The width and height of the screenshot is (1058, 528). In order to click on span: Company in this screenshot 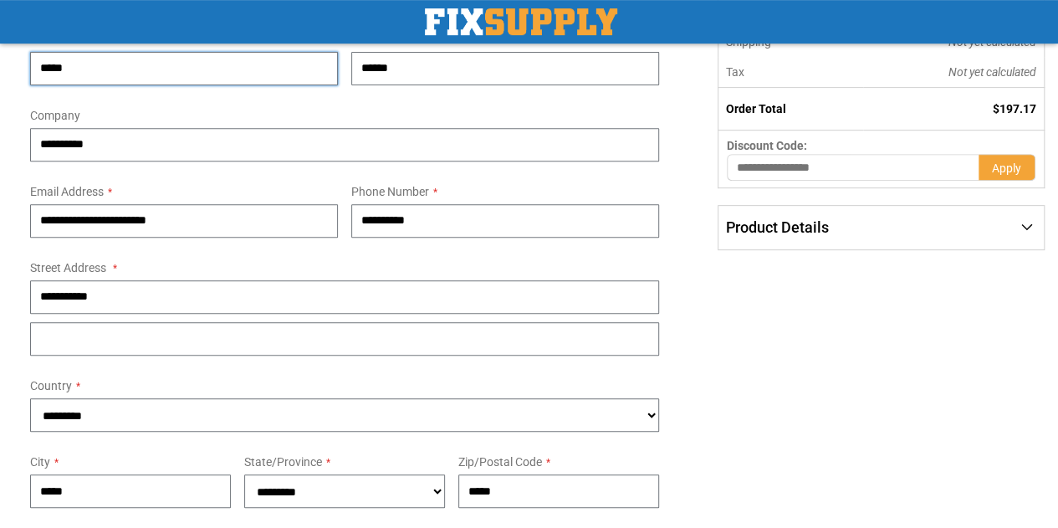, I will do `click(55, 115)`.